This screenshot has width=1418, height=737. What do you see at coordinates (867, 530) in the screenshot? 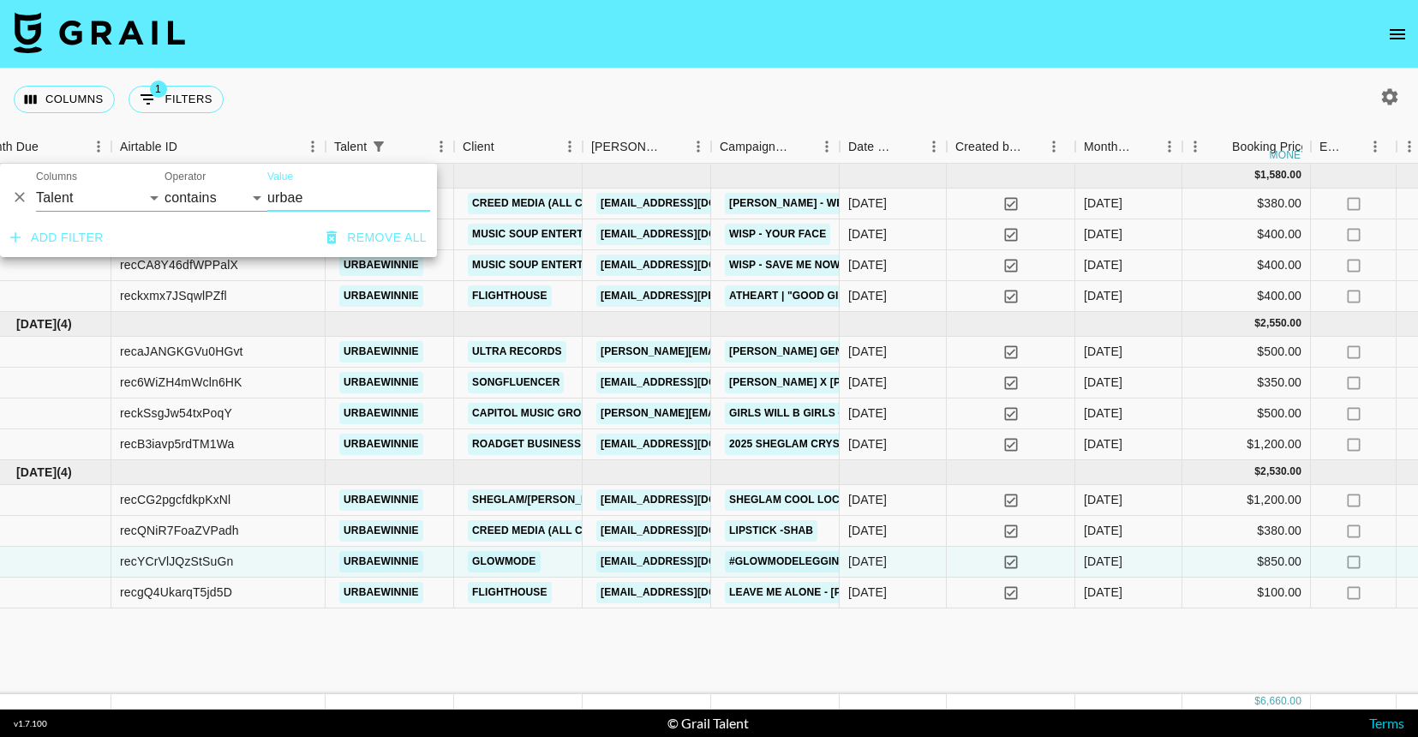
I see `div: 18/08/2025` at bounding box center [867, 530].